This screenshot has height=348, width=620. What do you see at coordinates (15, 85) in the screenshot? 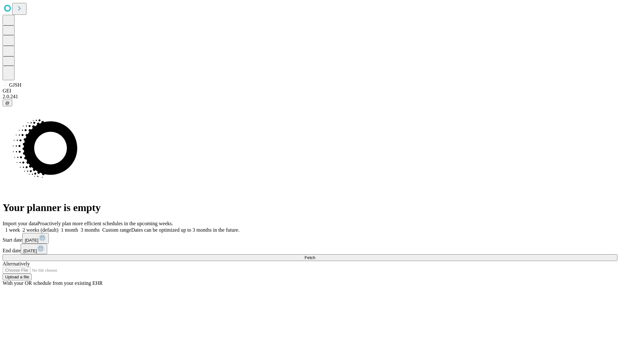
I see `span: GJSH` at bounding box center [15, 85].